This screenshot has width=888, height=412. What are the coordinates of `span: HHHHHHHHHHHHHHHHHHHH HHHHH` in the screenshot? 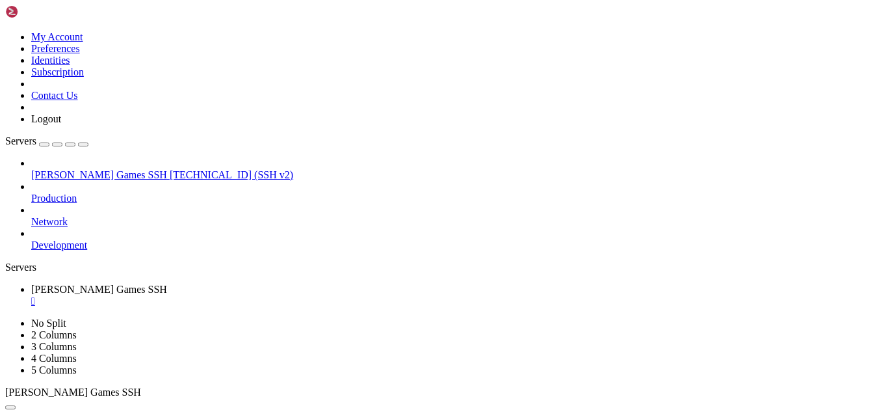 It's located at (75, 70).